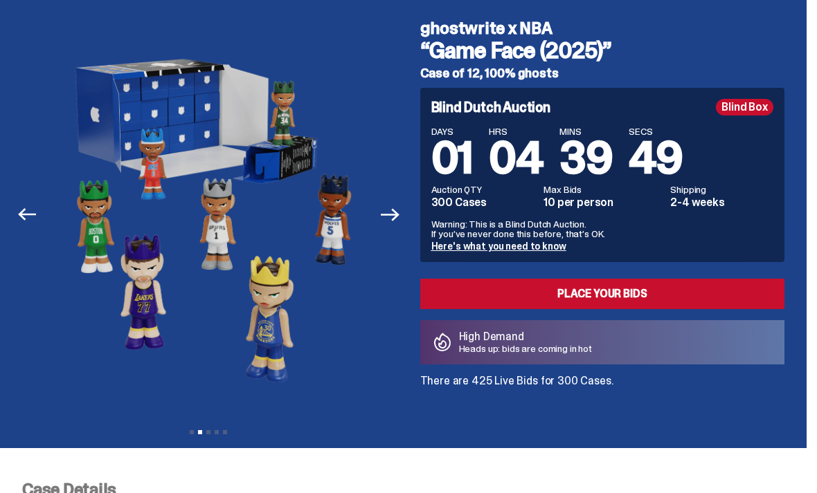 The width and height of the screenshot is (817, 493). Describe the element at coordinates (721, 203) in the screenshot. I see `dd: 2-4 weeks` at that location.